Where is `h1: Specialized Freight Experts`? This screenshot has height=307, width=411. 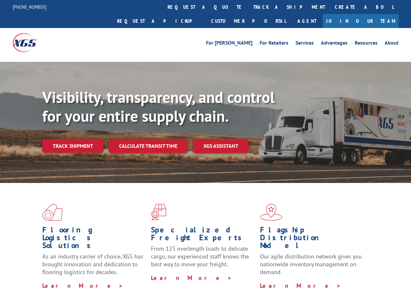 h1: Specialized Freight Experts is located at coordinates (203, 235).